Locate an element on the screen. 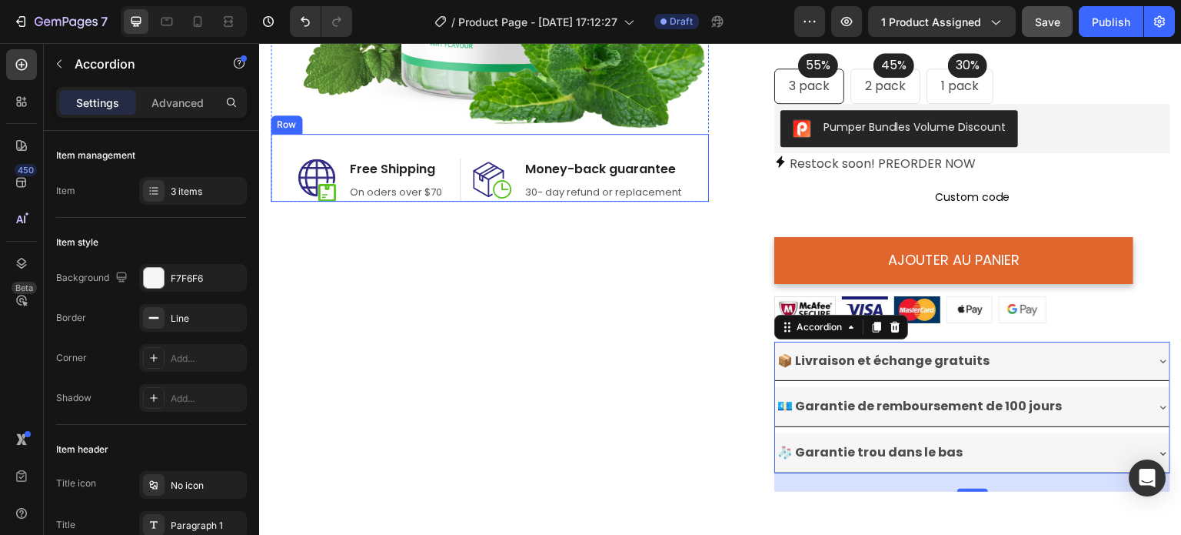 This screenshot has width=1181, height=535. p: Settings is located at coordinates (98, 102).